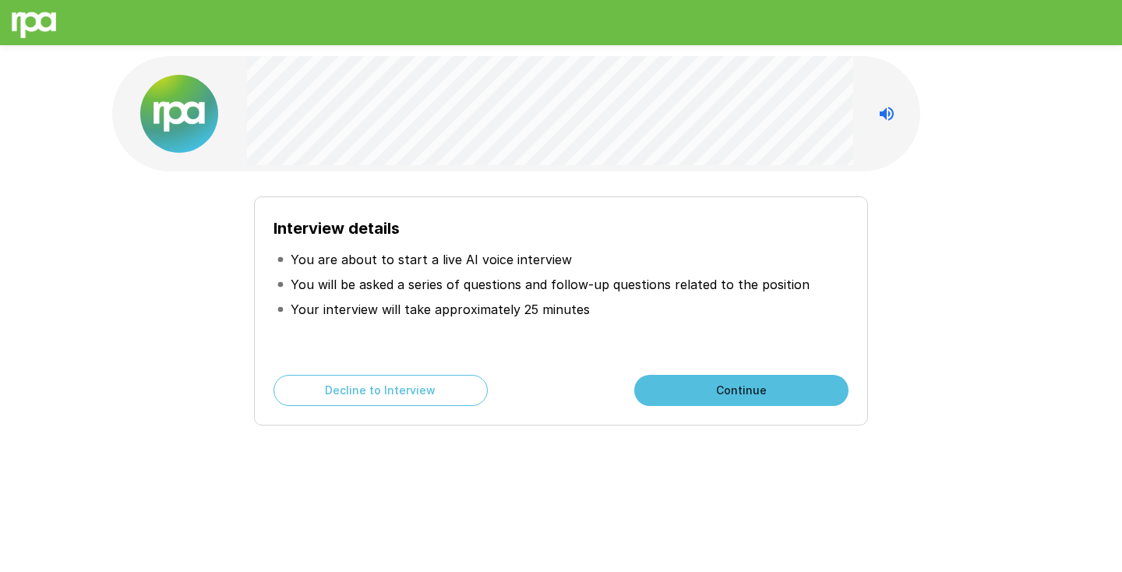 This screenshot has width=1122, height=572. What do you see at coordinates (741, 390) in the screenshot?
I see `button: Continue` at bounding box center [741, 390].